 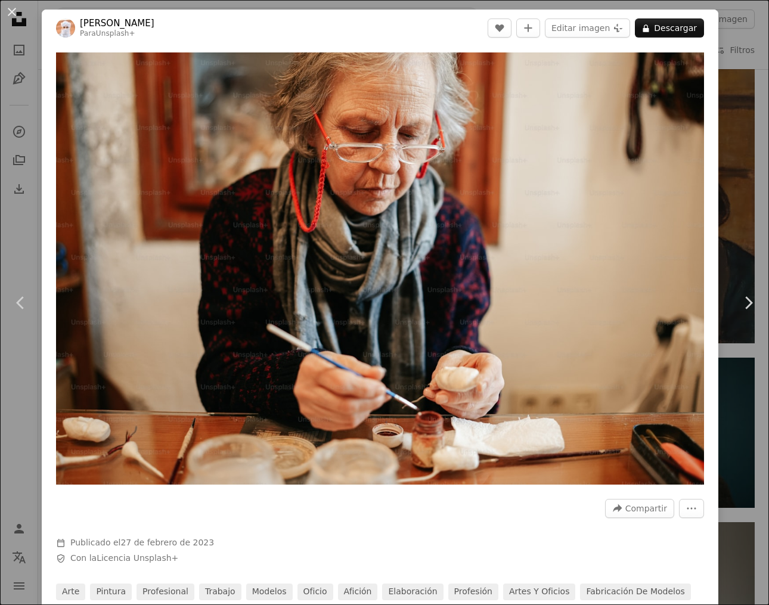 I want to click on button: Compartir esta imagen, so click(x=640, y=509).